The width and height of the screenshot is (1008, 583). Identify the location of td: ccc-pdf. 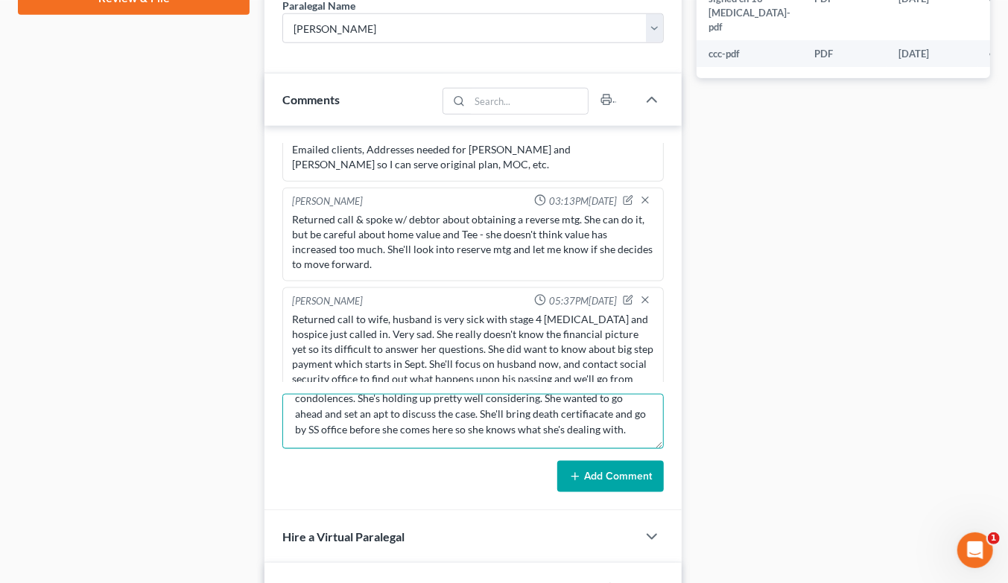
(749, 54).